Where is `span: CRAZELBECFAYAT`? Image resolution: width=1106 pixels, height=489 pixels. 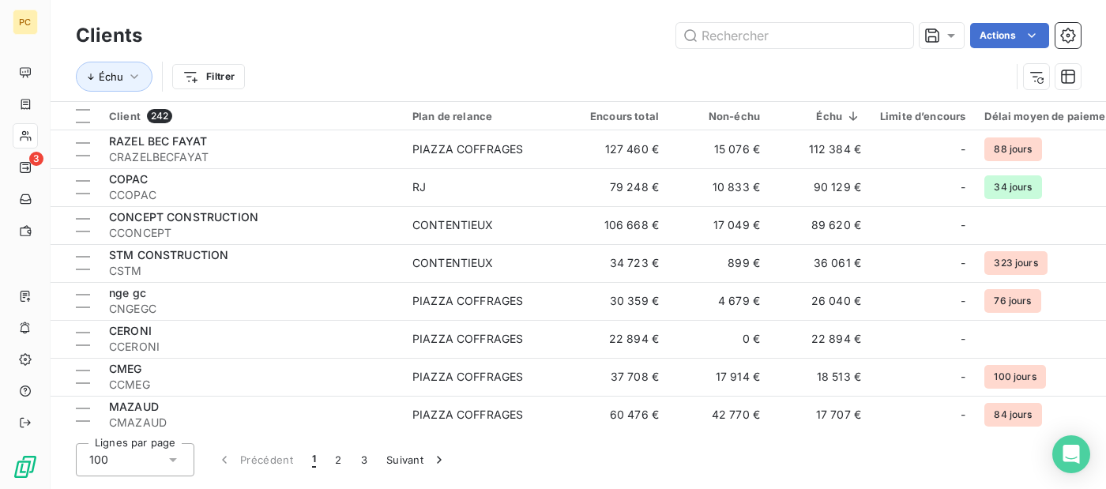
span: CRAZELBECFAYAT is located at coordinates (251, 157).